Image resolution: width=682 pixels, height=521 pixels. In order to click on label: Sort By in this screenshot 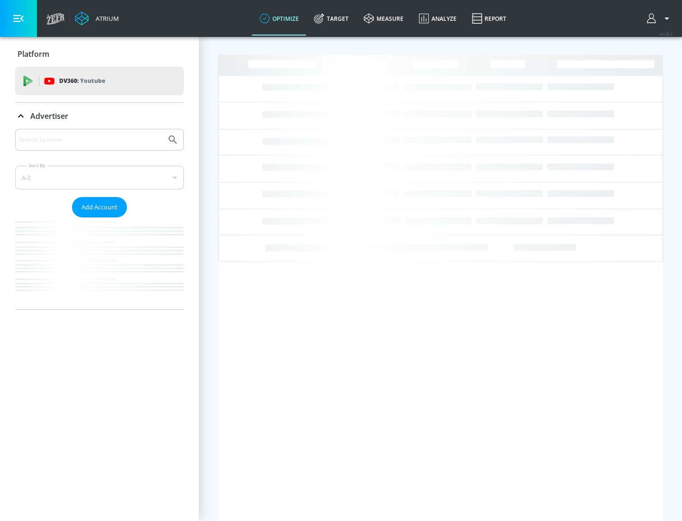, I will do `click(37, 165)`.